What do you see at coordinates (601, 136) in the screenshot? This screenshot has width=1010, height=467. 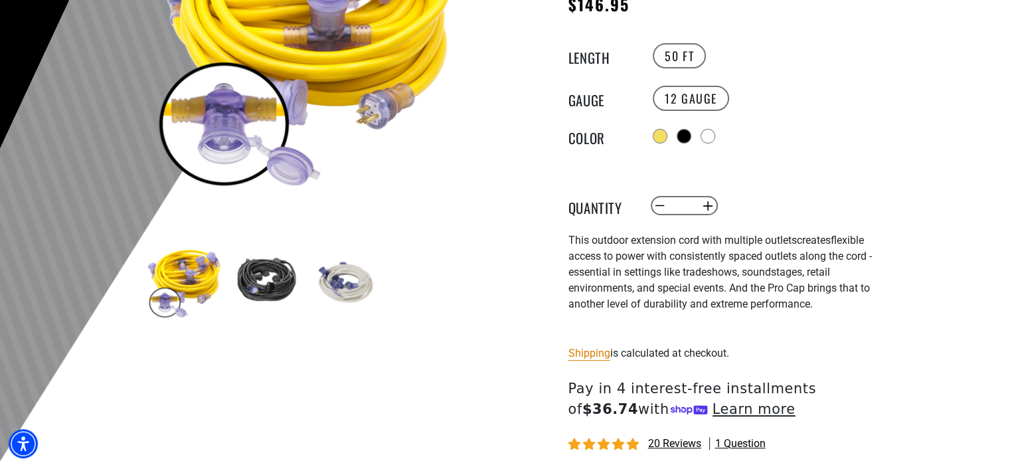 I see `legend: Color` at bounding box center [601, 136].